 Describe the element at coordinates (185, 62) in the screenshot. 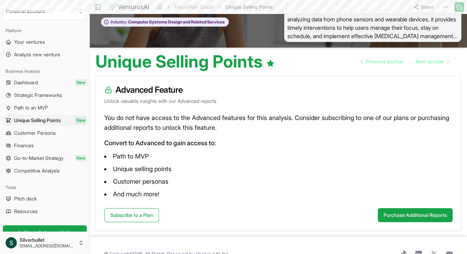

I see `h1: Unique Selling Points` at that location.